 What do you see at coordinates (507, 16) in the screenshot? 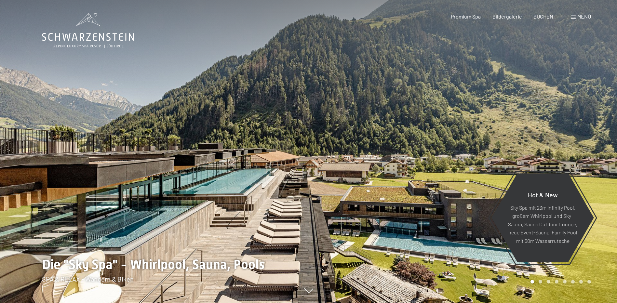
I see `span: Bildergalerie` at bounding box center [507, 16].